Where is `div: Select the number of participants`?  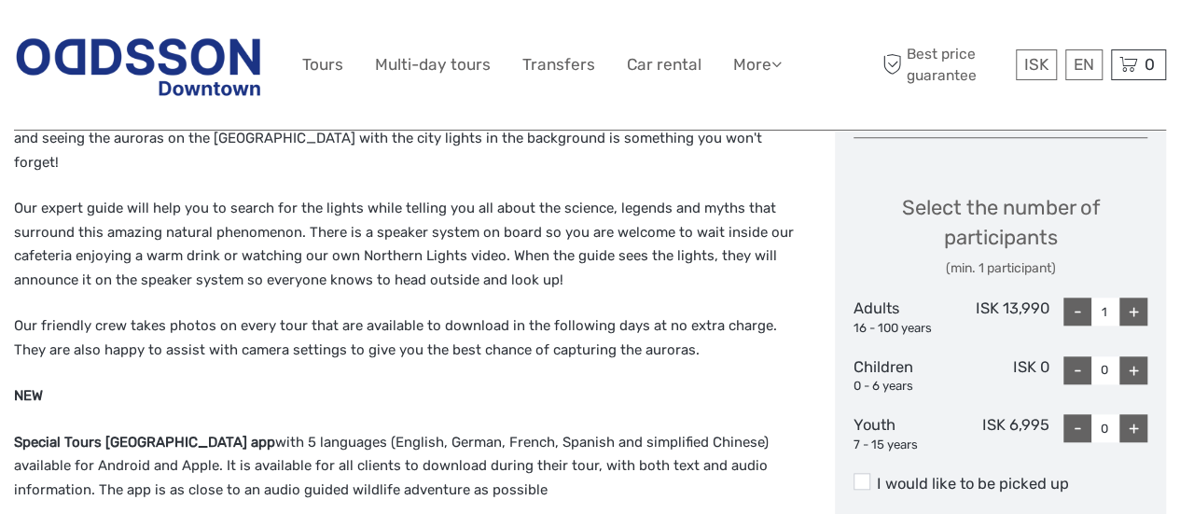
div: Select the number of participants is located at coordinates (1000, 235).